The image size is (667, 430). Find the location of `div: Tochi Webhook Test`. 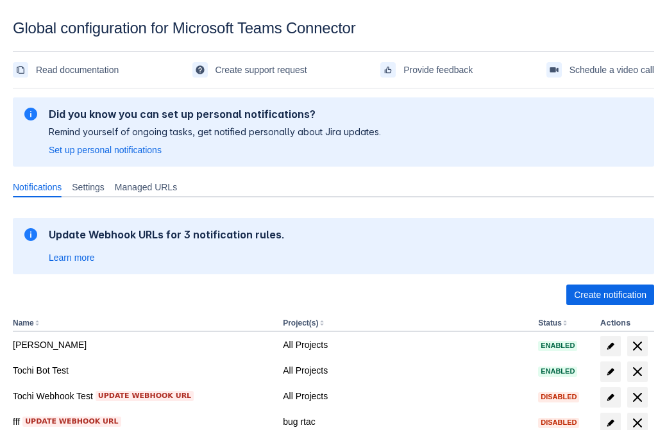

div: Tochi Webhook Test is located at coordinates (142, 396).